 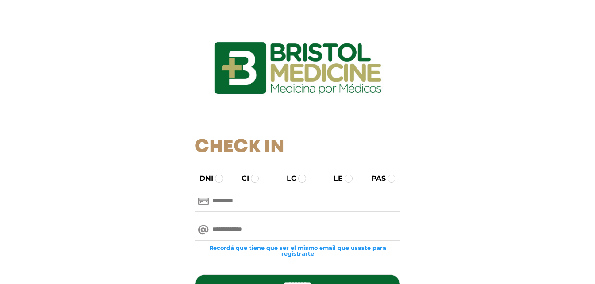 What do you see at coordinates (298, 68) in the screenshot?
I see `img: logo_ingresarbristol.jpg` at bounding box center [298, 68].